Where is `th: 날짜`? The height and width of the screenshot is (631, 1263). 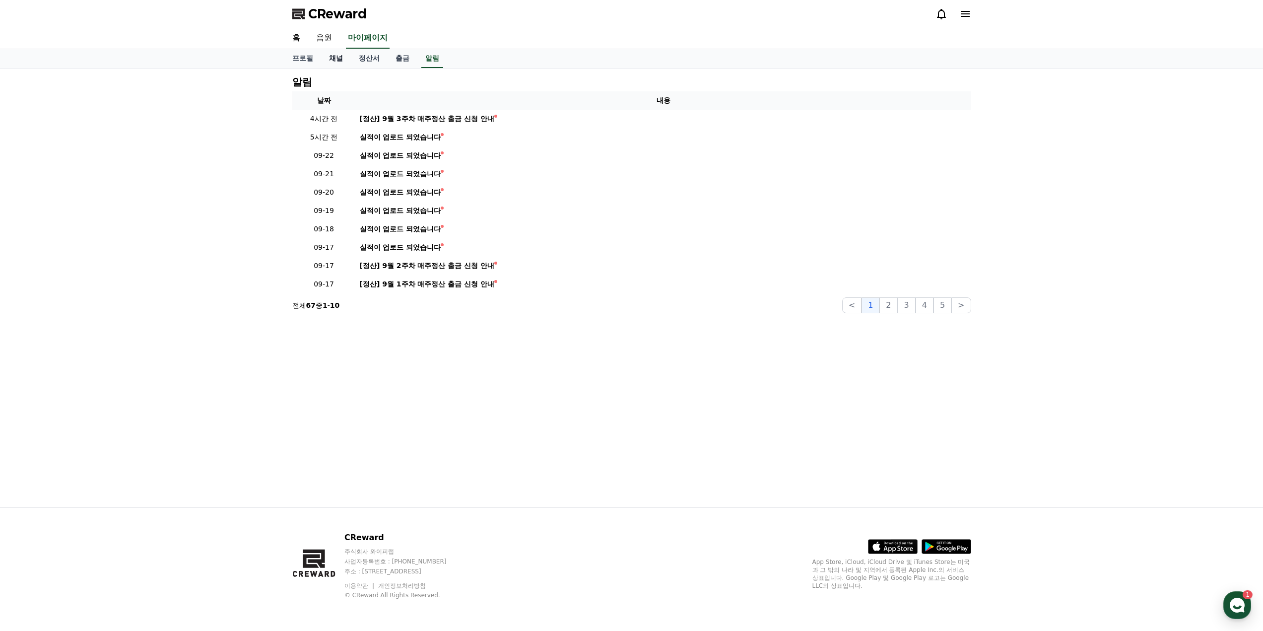 th: 날짜 is located at coordinates (324, 100).